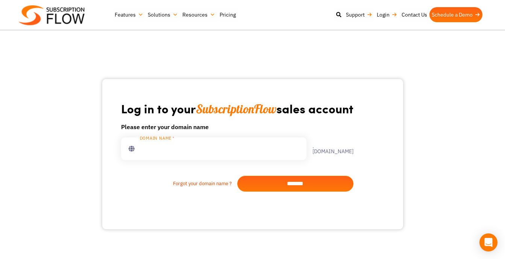 The image size is (505, 259). What do you see at coordinates (198, 15) in the screenshot?
I see `a: Resources` at bounding box center [198, 15].